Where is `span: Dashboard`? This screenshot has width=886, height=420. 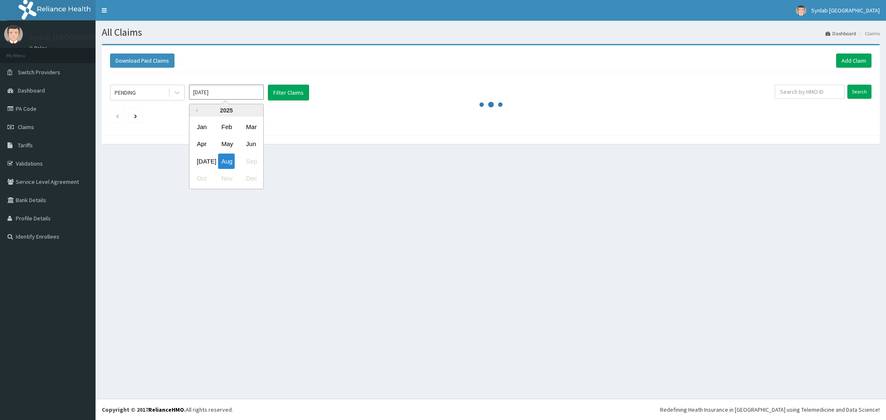 span: Dashboard is located at coordinates (31, 91).